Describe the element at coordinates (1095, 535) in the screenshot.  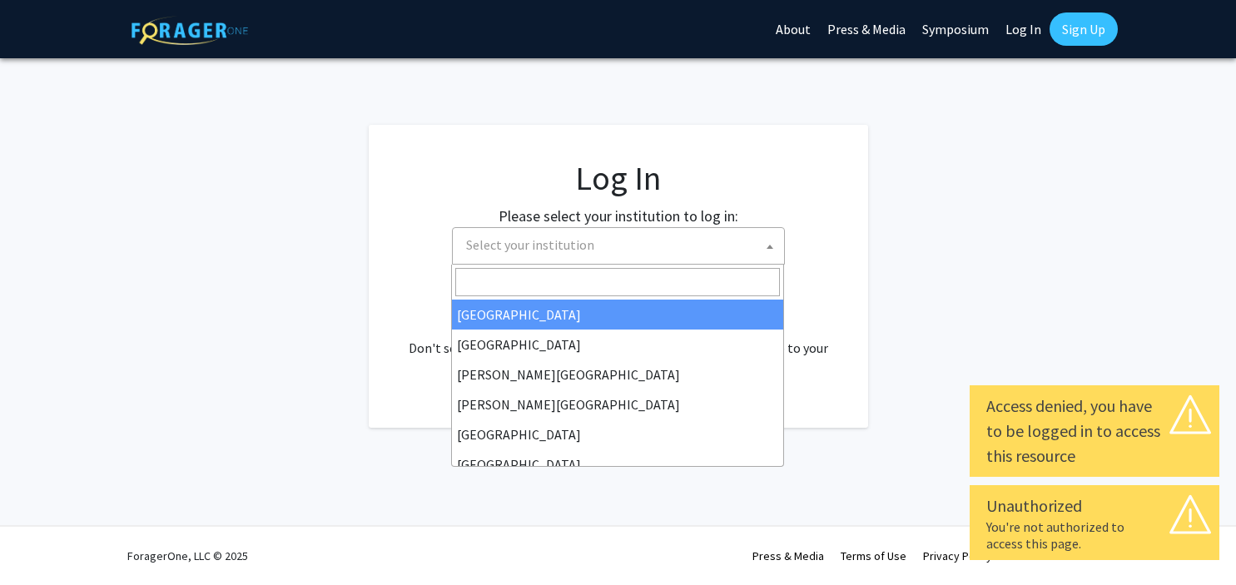
I see `div: You're not authorized to access this page.` at that location.